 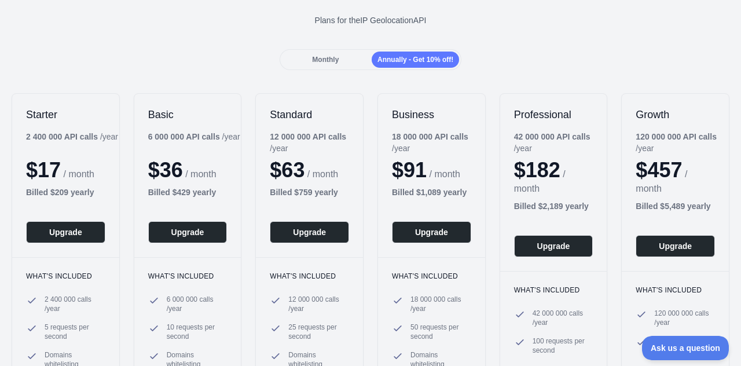 I want to click on b: Billed $ 2,189 yearly, so click(x=551, y=206).